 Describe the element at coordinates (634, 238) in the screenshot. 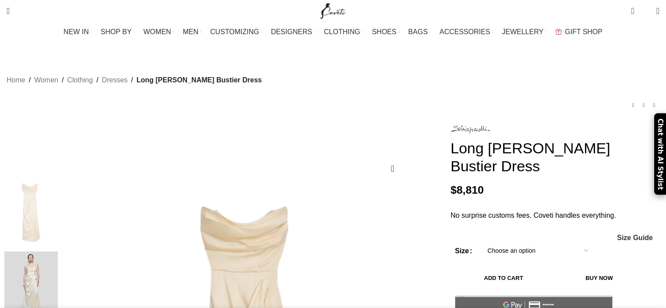

I see `a: Size Guide` at that location.